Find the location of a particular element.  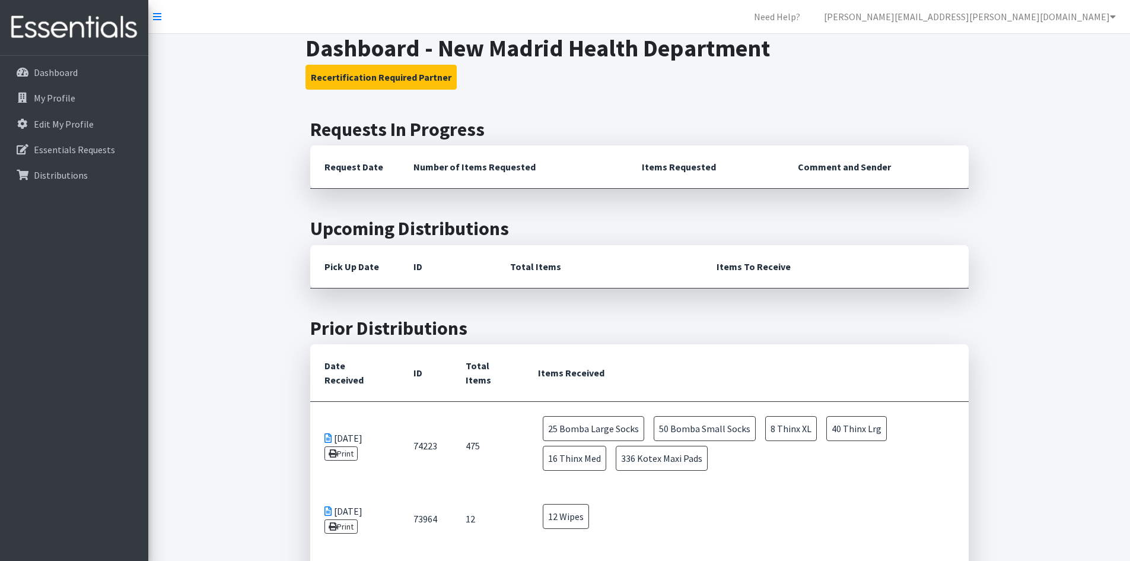

span: 12 Wipes is located at coordinates (566, 516).